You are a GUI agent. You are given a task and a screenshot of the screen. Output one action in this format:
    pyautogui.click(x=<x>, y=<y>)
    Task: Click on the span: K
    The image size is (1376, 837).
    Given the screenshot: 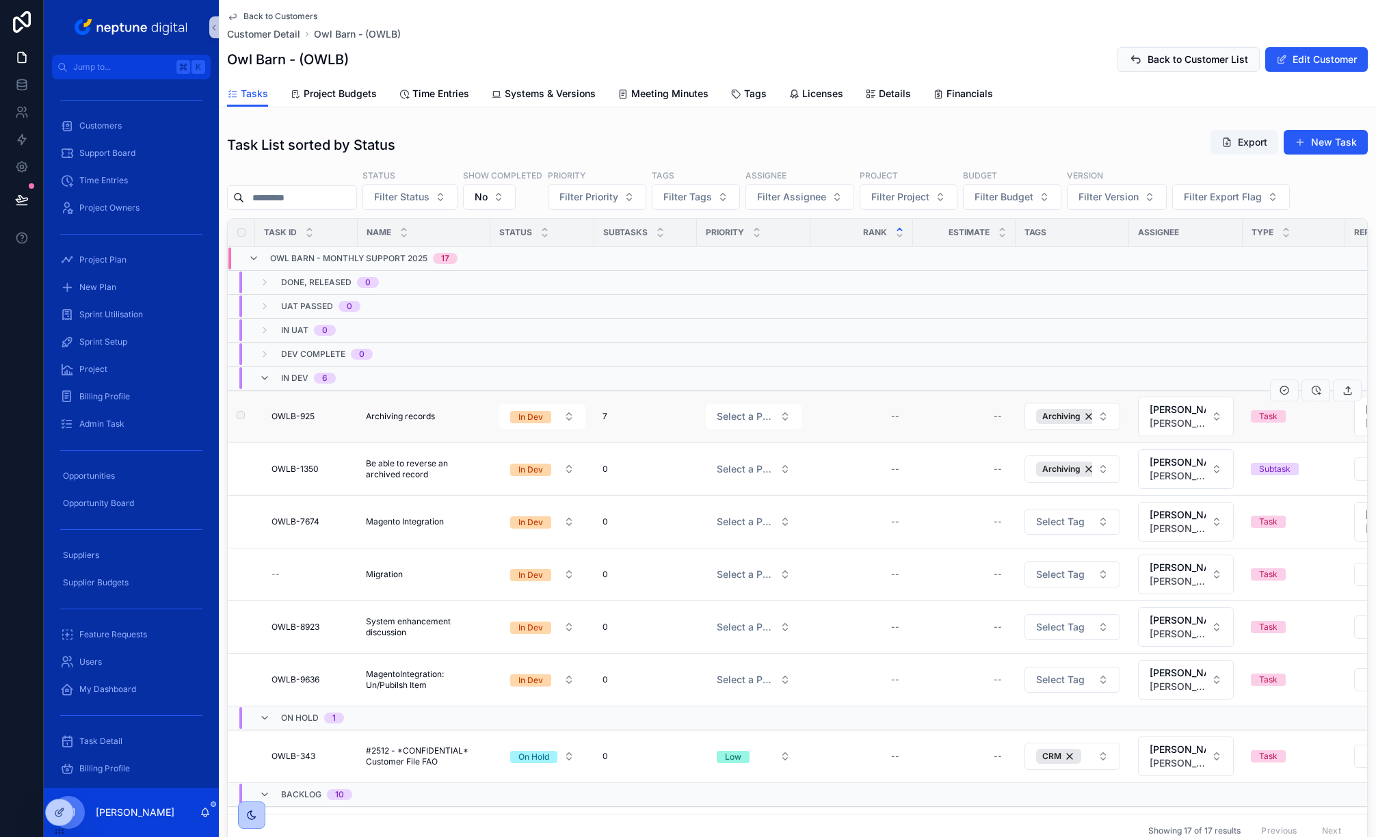 What is the action you would take?
    pyautogui.click(x=198, y=67)
    